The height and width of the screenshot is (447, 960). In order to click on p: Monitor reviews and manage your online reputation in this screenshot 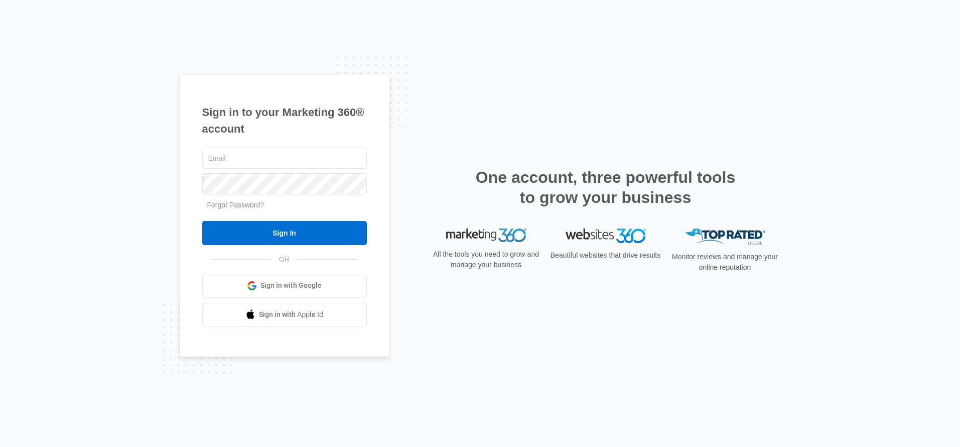, I will do `click(725, 262)`.